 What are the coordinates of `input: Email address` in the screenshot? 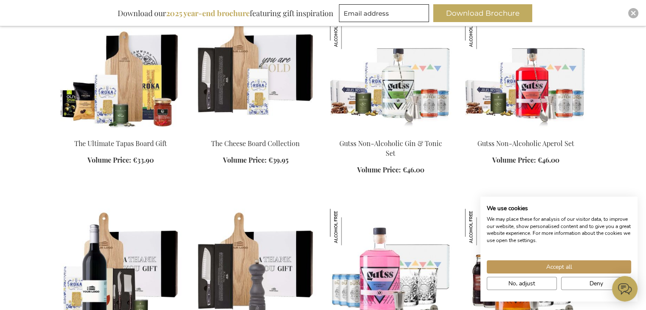 It's located at (384, 13).